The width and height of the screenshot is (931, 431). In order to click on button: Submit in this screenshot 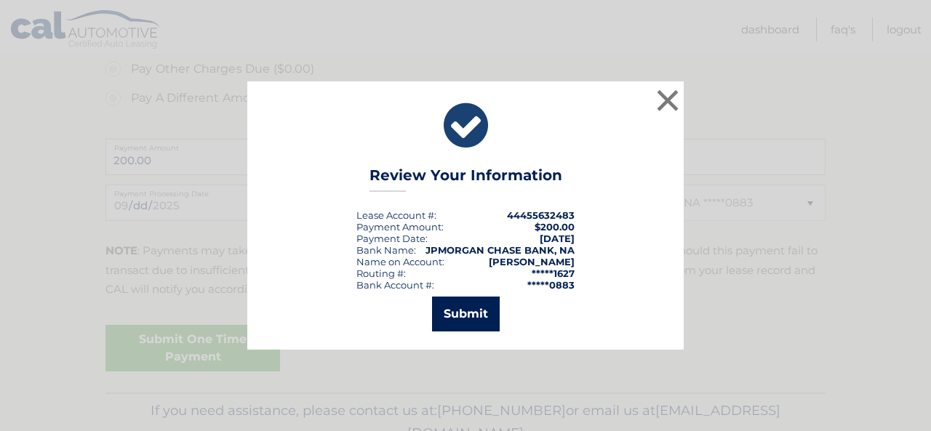, I will do `click(465, 314)`.